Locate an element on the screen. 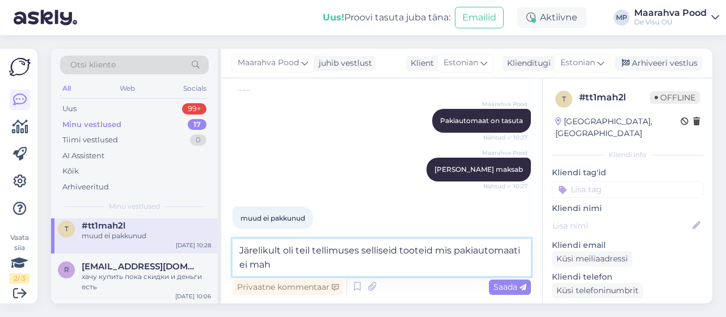 This screenshot has height=317, width=726. span: Otsi kliente is located at coordinates (93, 65).